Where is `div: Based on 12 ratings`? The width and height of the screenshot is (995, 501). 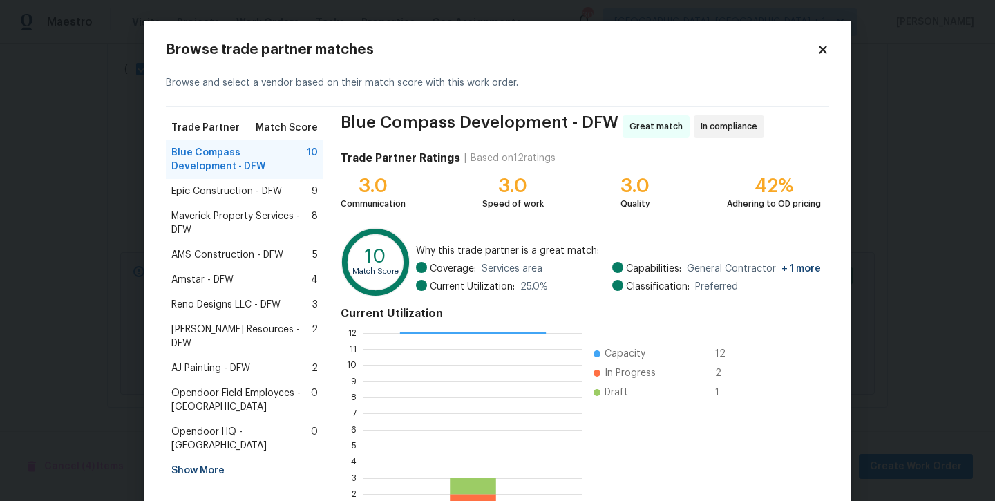 div: Based on 12 ratings is located at coordinates (513, 158).